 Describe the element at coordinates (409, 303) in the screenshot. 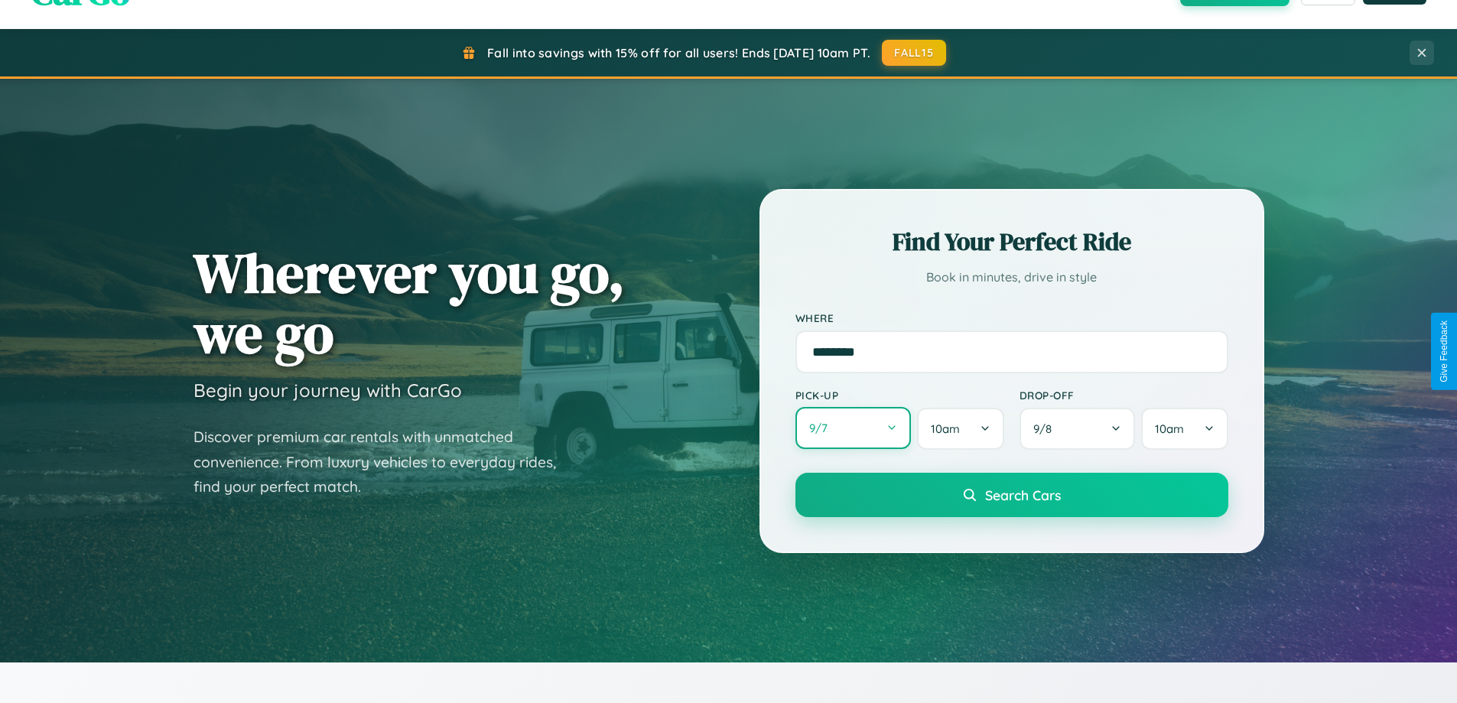

I see `h1: Wherever you go, we go` at that location.